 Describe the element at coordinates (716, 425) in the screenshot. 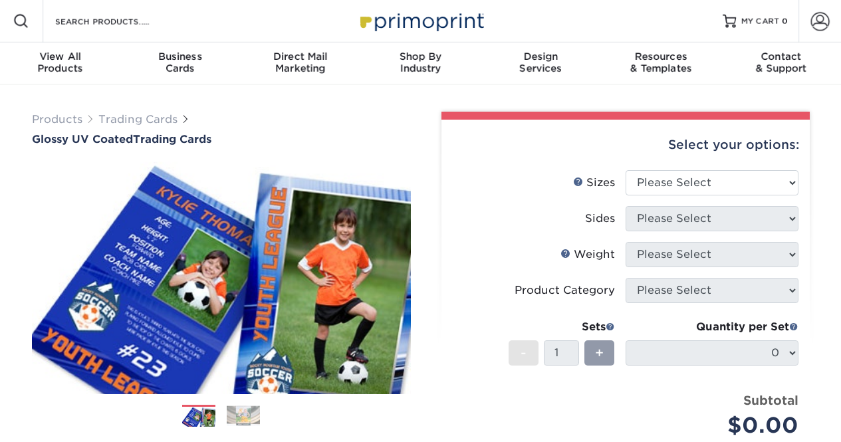

I see `div: $0.00` at that location.